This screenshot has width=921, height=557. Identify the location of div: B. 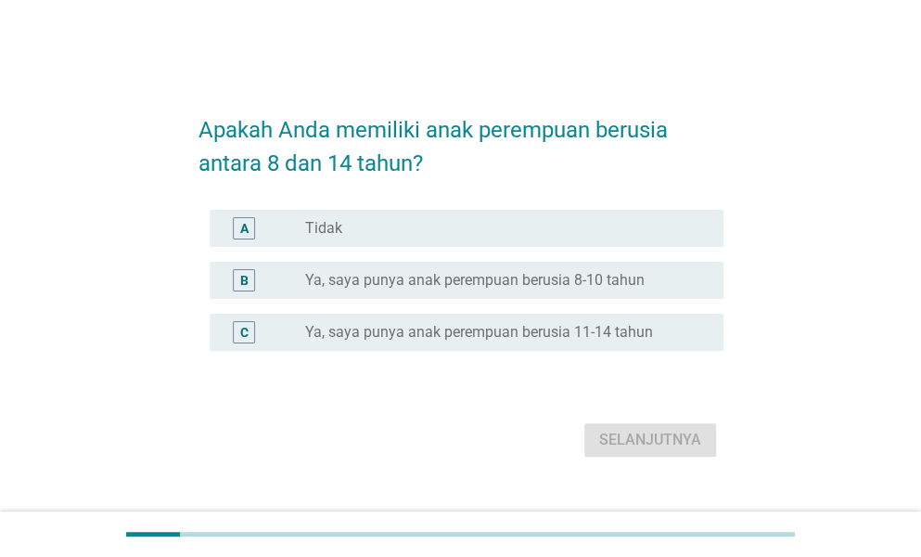
(244, 280).